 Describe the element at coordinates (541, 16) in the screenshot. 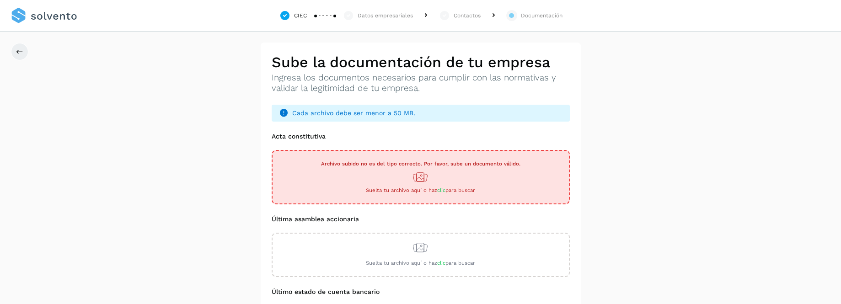

I see `div: Documentación` at that location.